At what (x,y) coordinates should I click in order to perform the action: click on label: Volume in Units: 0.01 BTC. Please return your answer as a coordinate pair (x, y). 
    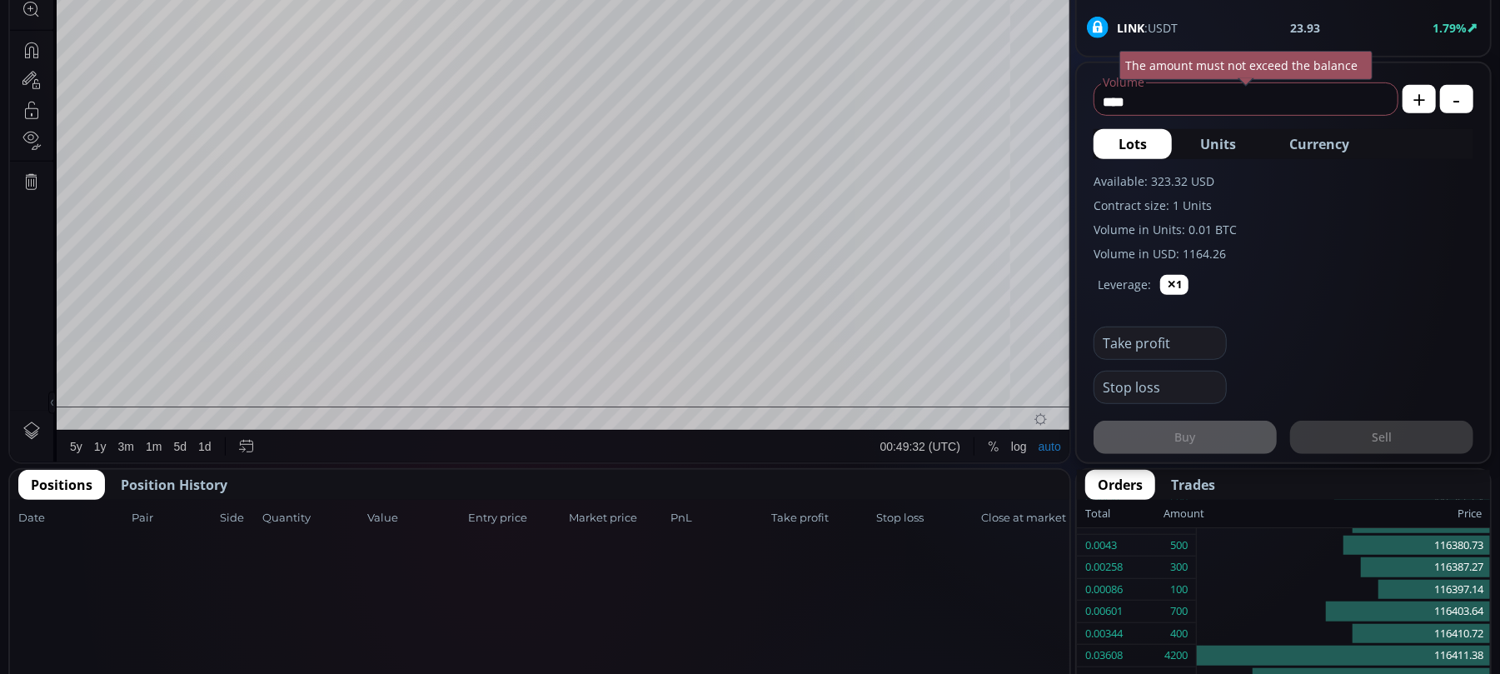
    Looking at the image, I should click on (1283, 229).